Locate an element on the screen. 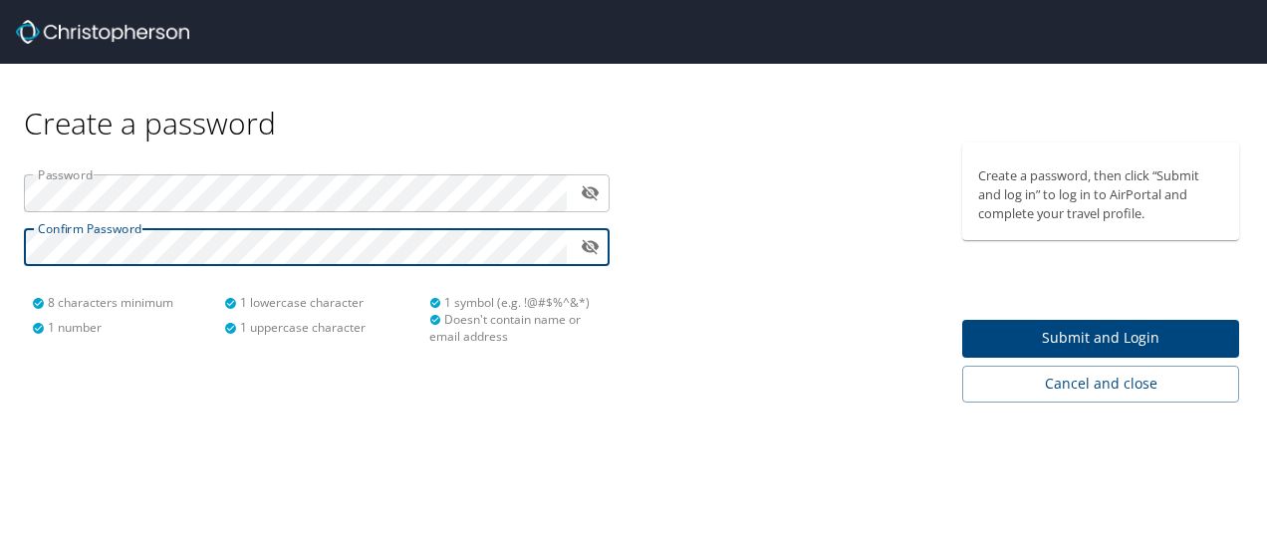 Image resolution: width=1267 pixels, height=558 pixels. span: Cancel and close is located at coordinates (1101, 384).